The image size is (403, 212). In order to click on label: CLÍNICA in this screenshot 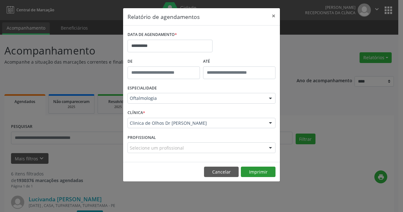, I will do `click(136, 113)`.